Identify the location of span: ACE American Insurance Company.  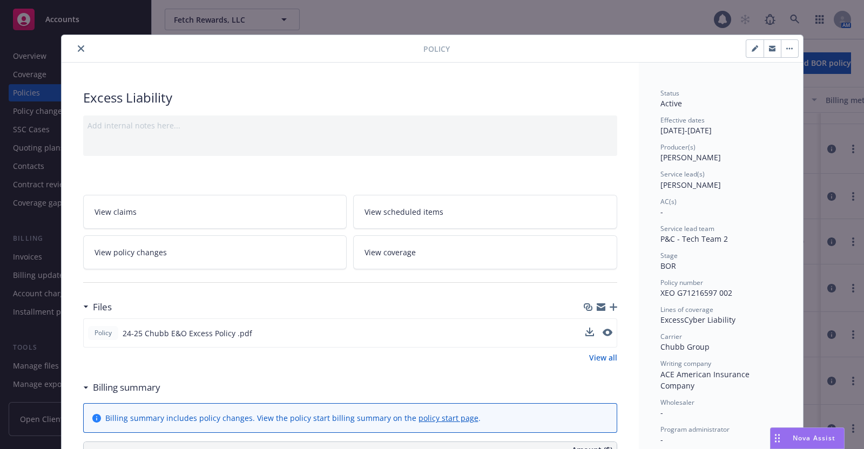
(706, 380).